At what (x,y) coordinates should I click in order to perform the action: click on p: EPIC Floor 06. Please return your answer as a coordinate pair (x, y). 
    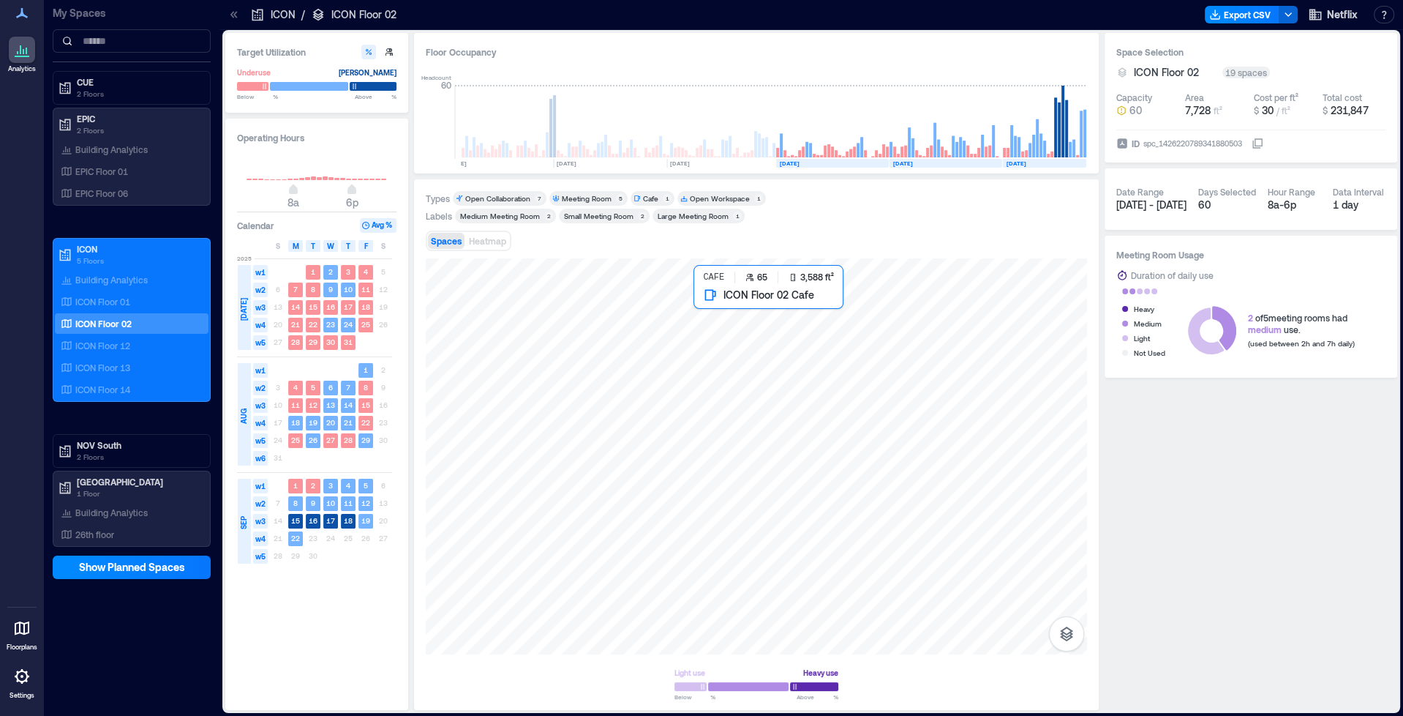
    Looking at the image, I should click on (102, 193).